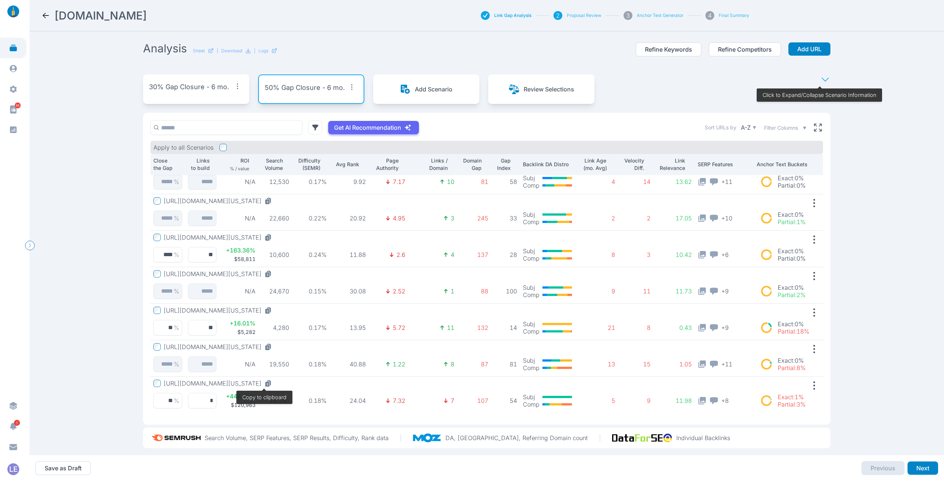 The width and height of the screenshot is (944, 481). Describe the element at coordinates (506, 401) in the screenshot. I see `p: 54` at that location.